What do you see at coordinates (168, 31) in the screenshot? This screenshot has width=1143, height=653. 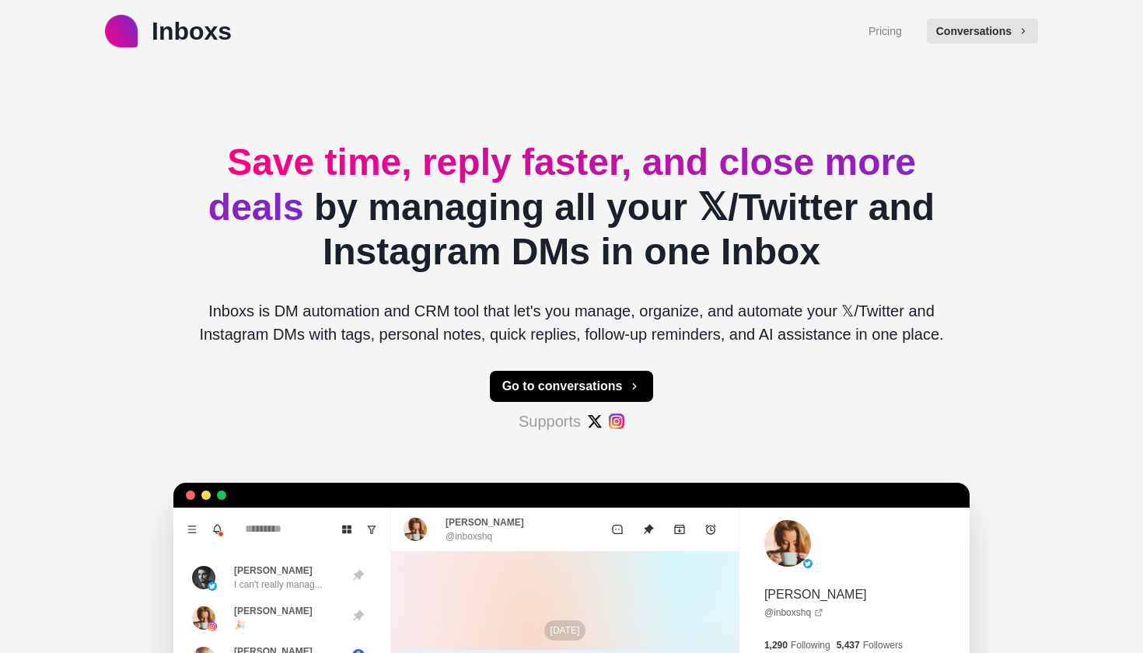 I see `a: logoInboxs` at bounding box center [168, 31].